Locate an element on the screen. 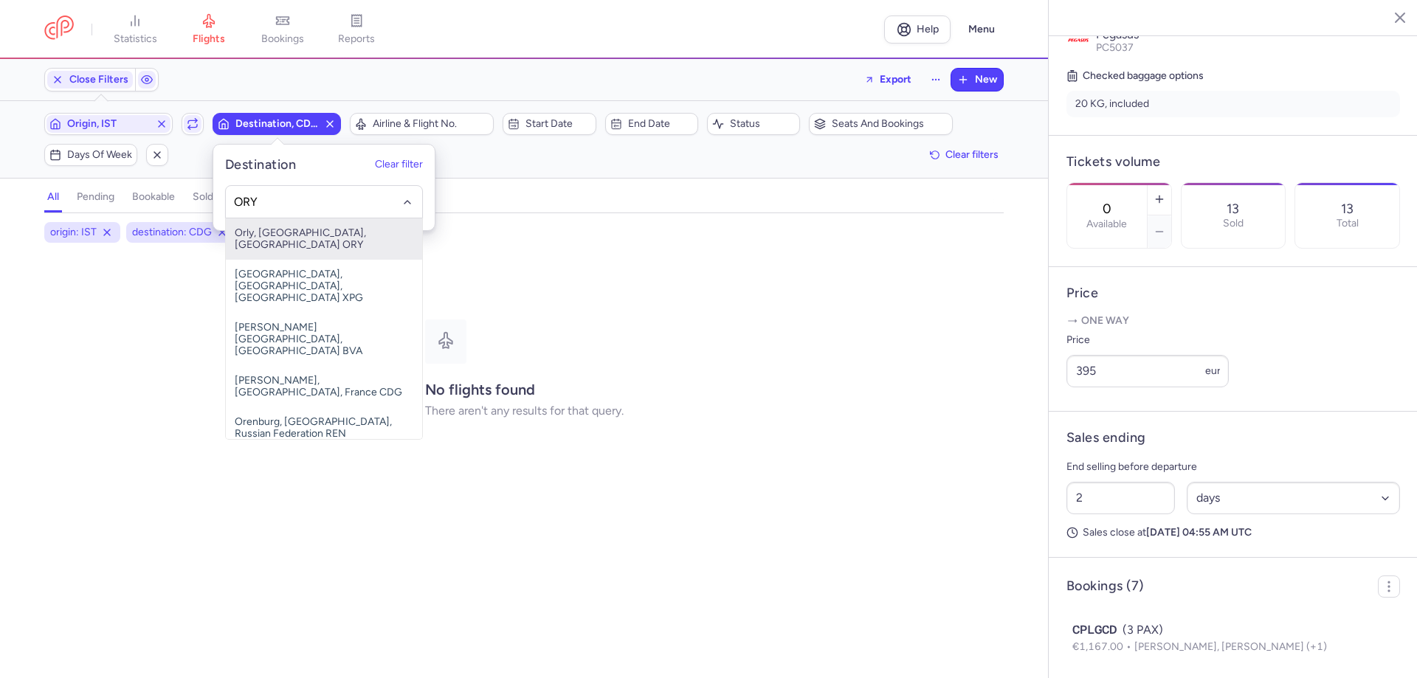 The width and height of the screenshot is (1417, 678). span: End date is located at coordinates (660, 124).